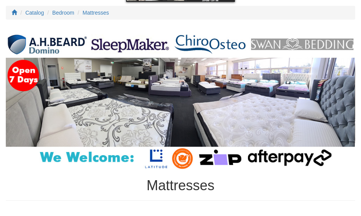  Describe the element at coordinates (63, 13) in the screenshot. I see `a: Bedroom` at that location.